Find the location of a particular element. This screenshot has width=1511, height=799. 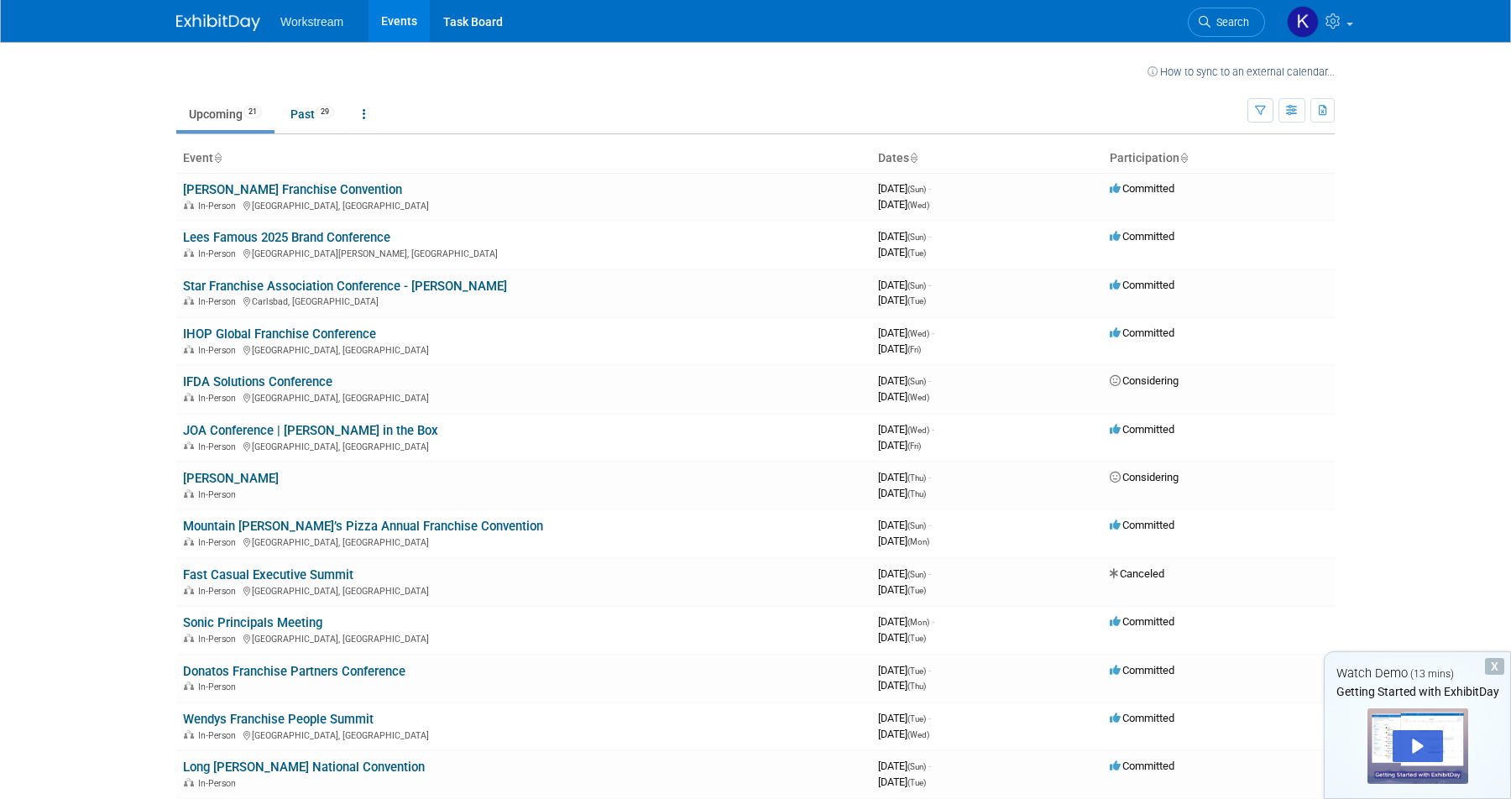

a: How to sync to an external calendar... is located at coordinates (1240, 71).